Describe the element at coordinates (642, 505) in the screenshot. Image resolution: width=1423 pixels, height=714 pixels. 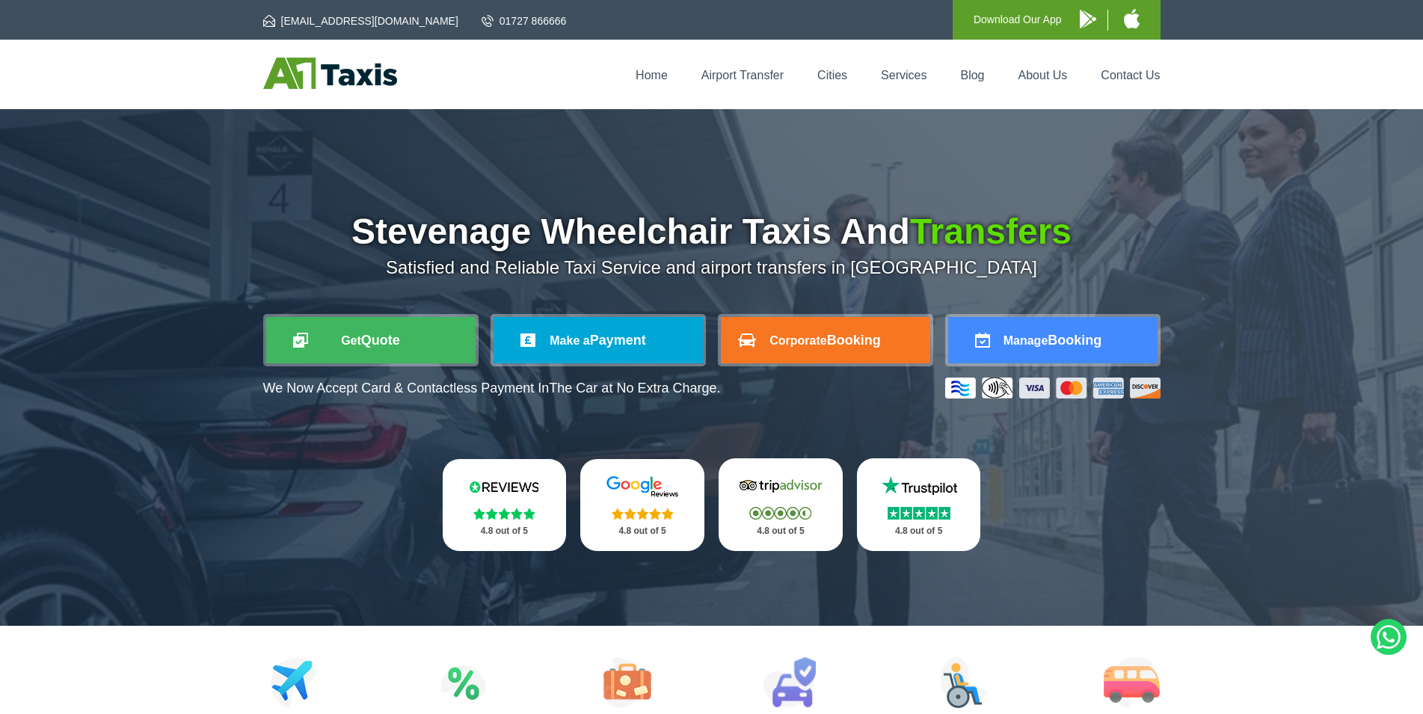
I see `a: Google Stars 4.8 out of 5` at that location.